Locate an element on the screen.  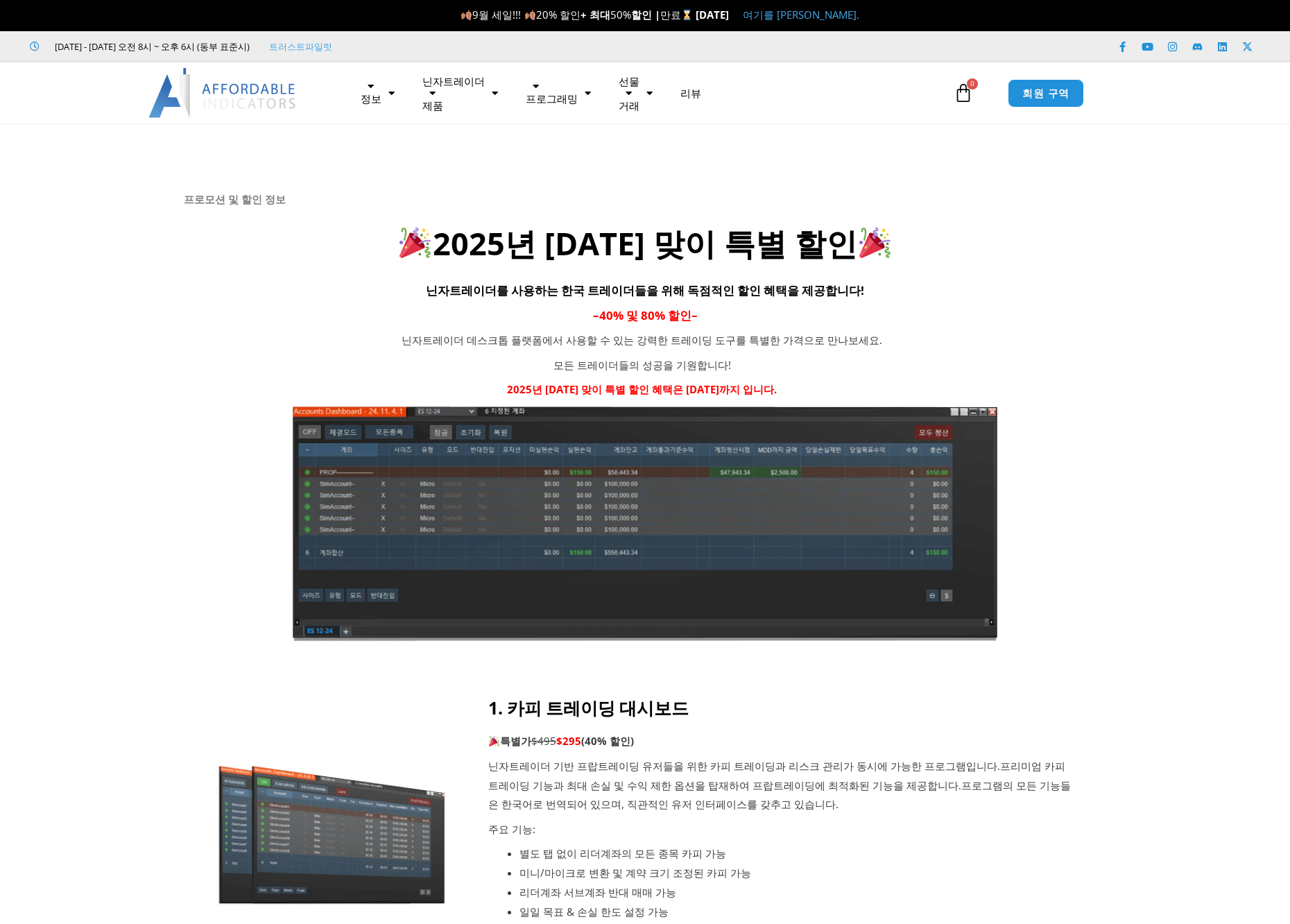
font: 닌자트레이더를 사용하는 한국 트레이더들을 위해 독점적인 할인 혜택을 제공합니다! is located at coordinates (645, 290).